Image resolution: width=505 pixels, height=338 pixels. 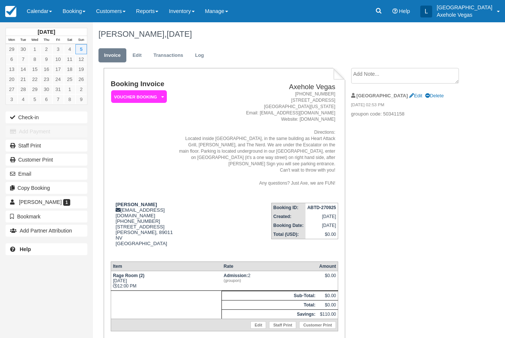 I want to click on th: Total:, so click(x=269, y=305).